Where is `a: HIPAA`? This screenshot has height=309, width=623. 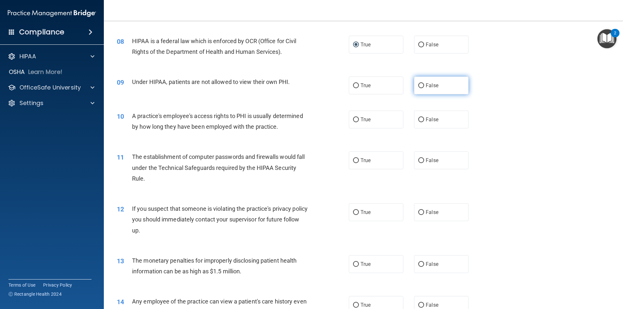
a: HIPAA is located at coordinates (51, 56).